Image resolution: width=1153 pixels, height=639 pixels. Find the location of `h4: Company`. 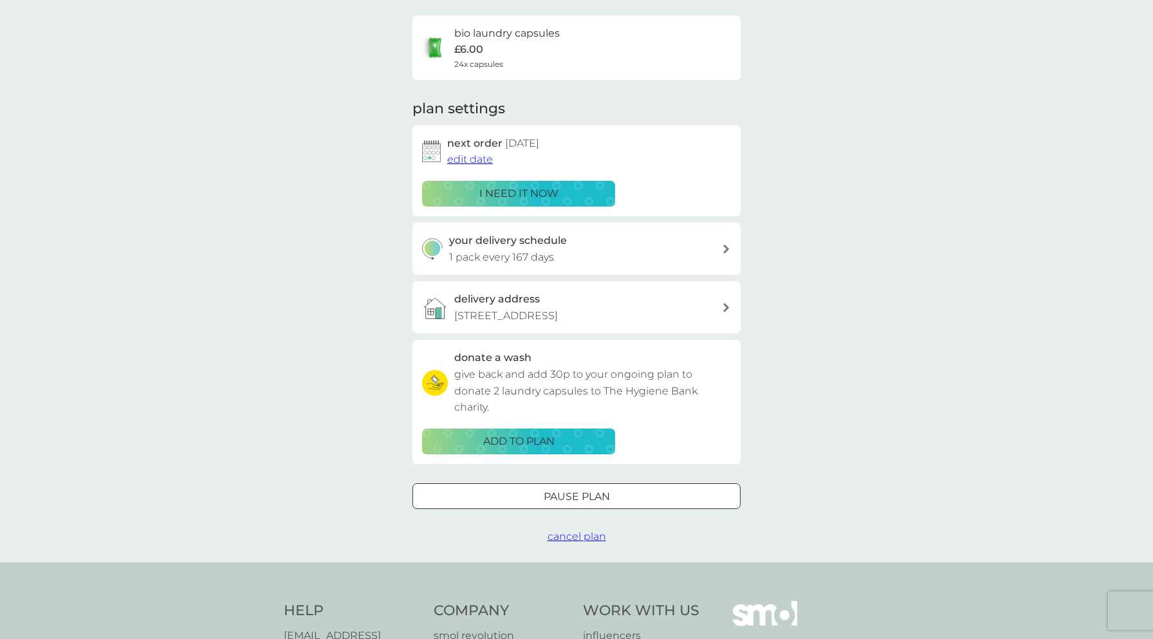

h4: Company is located at coordinates (502, 611).